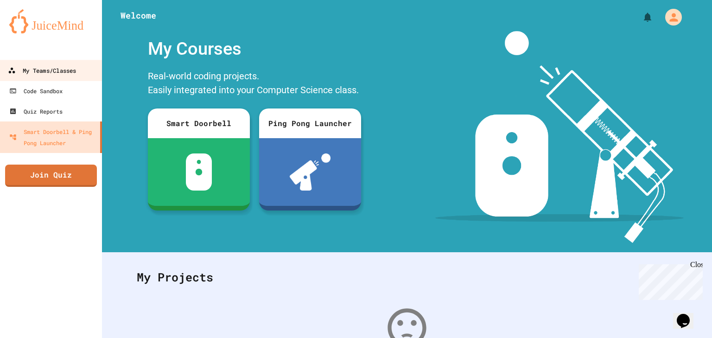 This screenshot has width=712, height=338. What do you see at coordinates (199, 172) in the screenshot?
I see `img: sdb-white.svg` at bounding box center [199, 172].